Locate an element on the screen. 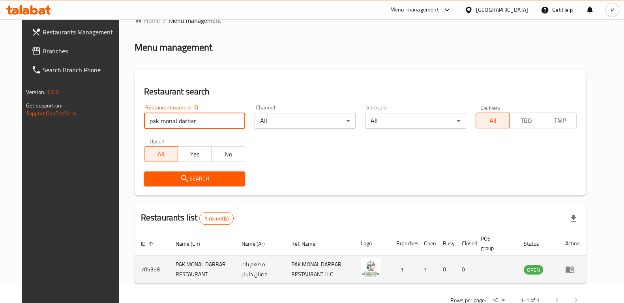  img: PAK MONAL DARBAR RESTAURANT is located at coordinates (370, 267).